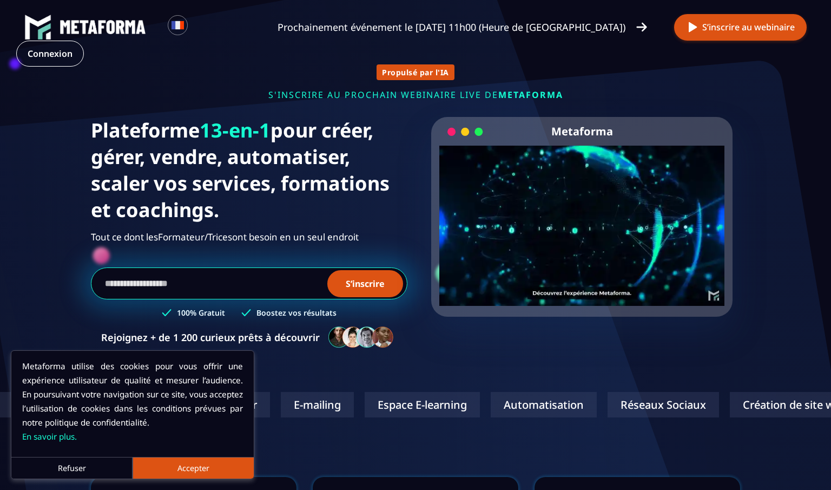  I want to click on a: Connexion, so click(50, 54).